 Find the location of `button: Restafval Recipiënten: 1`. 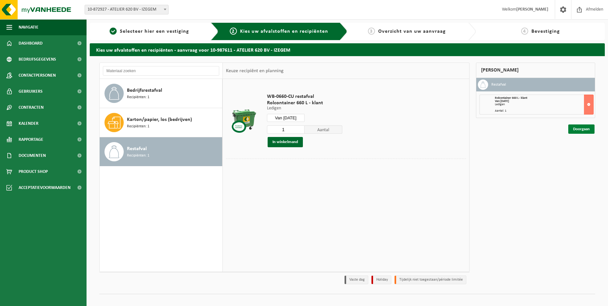

button: Restafval Recipiënten: 1 is located at coordinates (161, 152).